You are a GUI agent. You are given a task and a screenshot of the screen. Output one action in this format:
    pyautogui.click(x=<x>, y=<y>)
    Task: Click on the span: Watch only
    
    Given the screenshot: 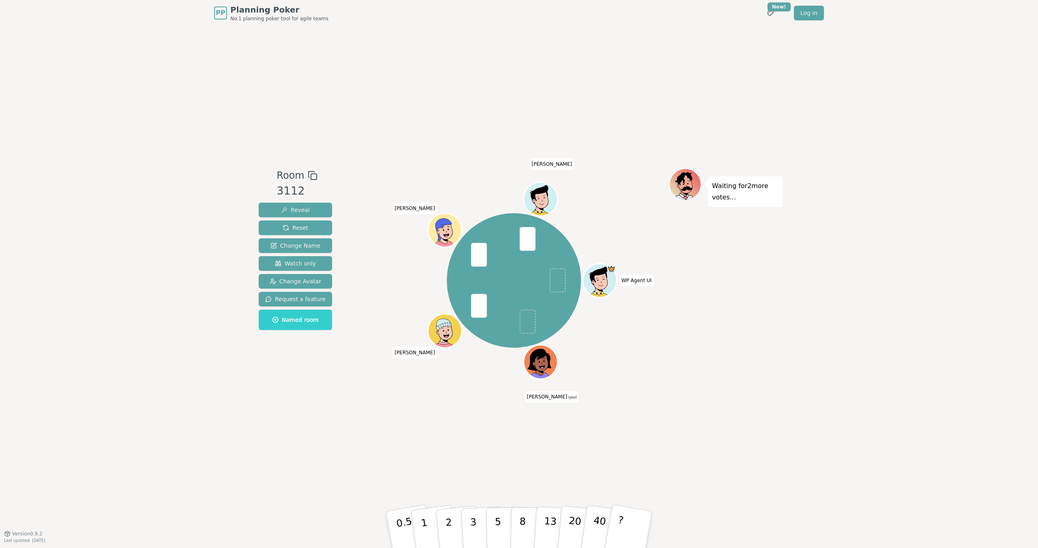 What is the action you would take?
    pyautogui.click(x=296, y=264)
    